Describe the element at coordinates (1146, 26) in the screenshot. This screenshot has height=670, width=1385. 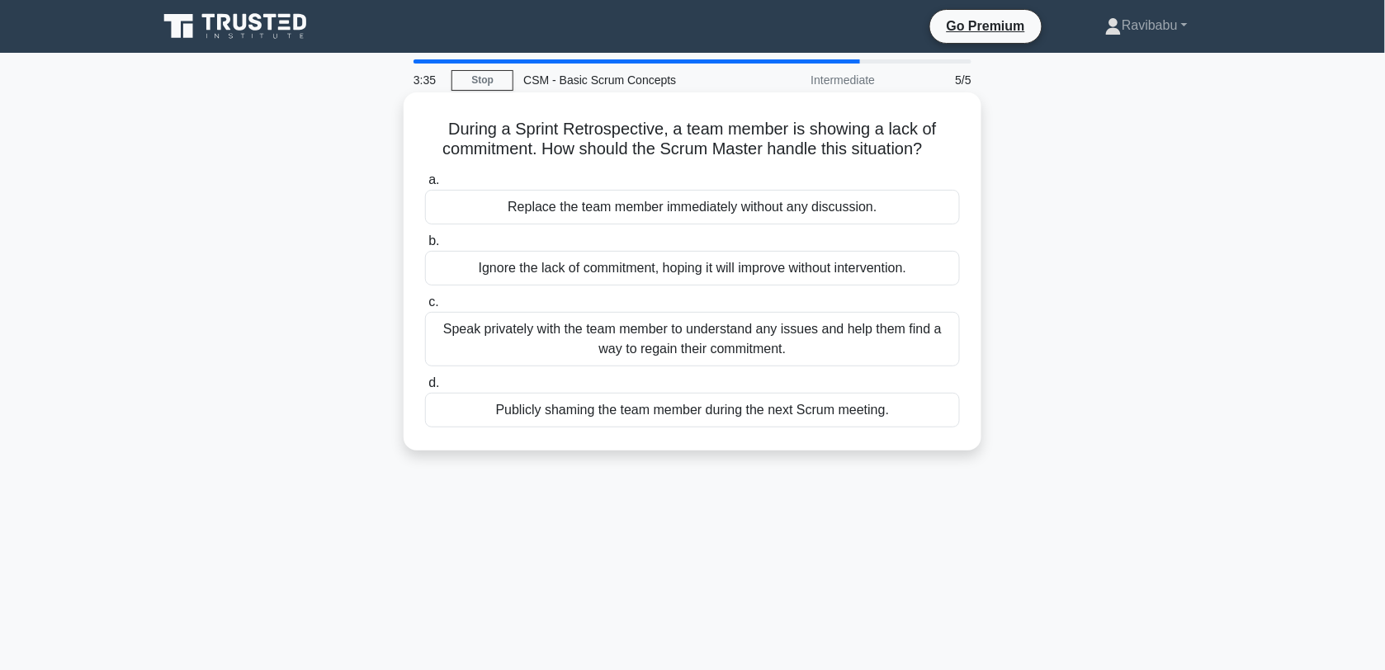
I see `a: Ravibabu` at that location.